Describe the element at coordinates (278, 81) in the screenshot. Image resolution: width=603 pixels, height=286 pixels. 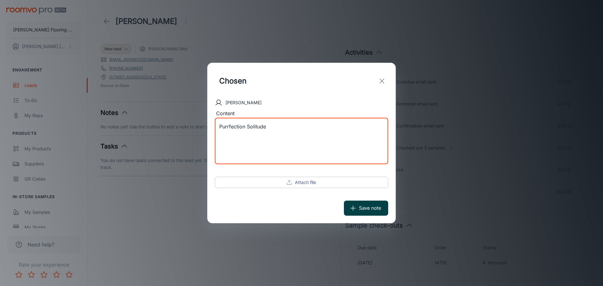
I see `input: Title` at that location.